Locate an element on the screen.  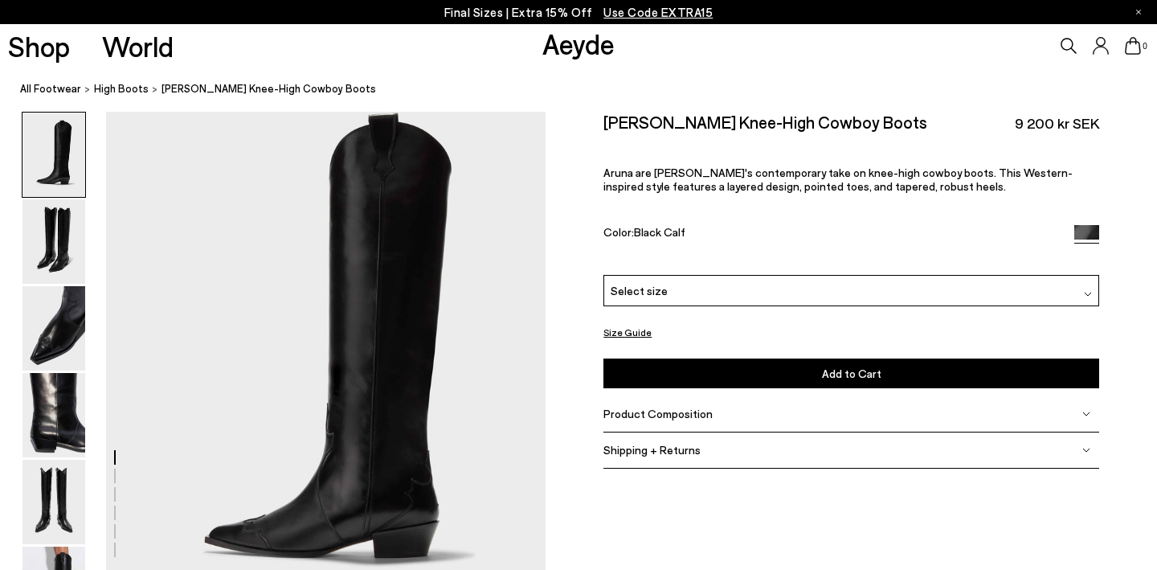
span: Add to Cart is located at coordinates (852, 373).